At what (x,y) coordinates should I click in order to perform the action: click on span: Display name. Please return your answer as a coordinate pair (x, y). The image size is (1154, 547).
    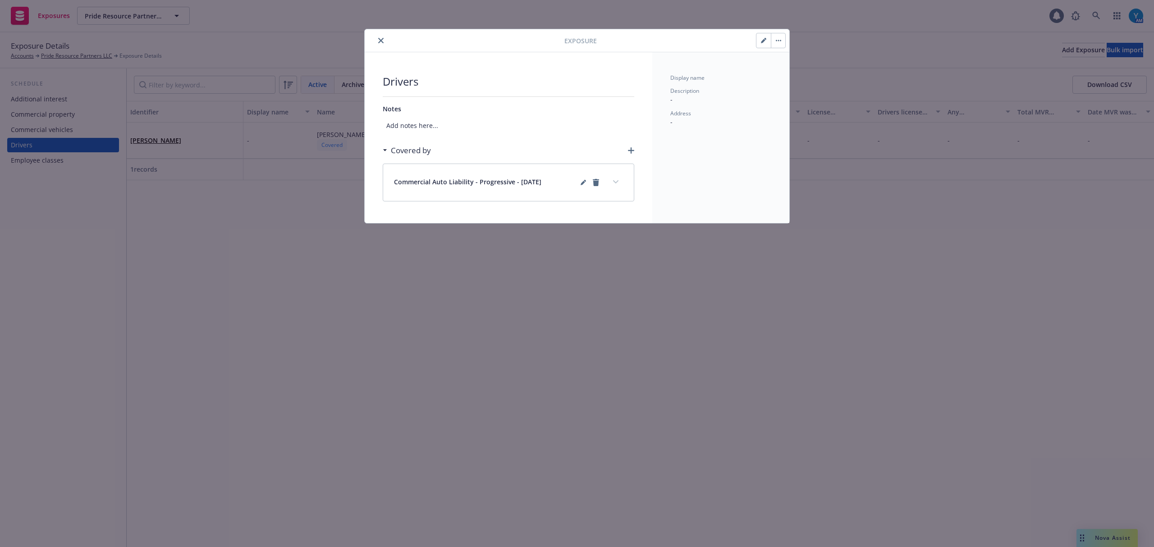
    Looking at the image, I should click on (688, 78).